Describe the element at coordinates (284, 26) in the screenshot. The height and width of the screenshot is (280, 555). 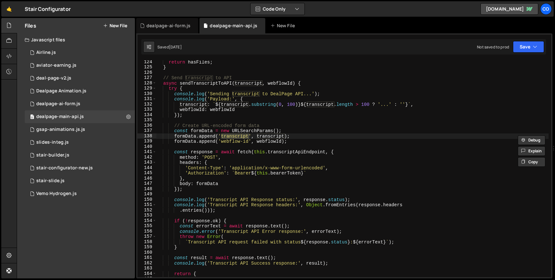
I see `div: New File` at that location.